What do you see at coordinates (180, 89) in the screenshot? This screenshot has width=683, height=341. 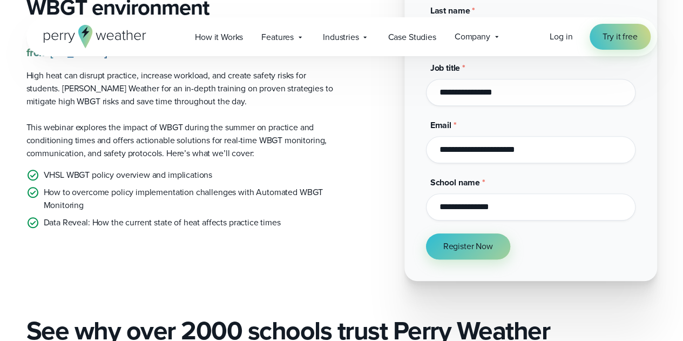 I see `p: High heat can disrupt practice, increase workload, and create safety risks for students. [PERSON_...` at bounding box center [180, 89].